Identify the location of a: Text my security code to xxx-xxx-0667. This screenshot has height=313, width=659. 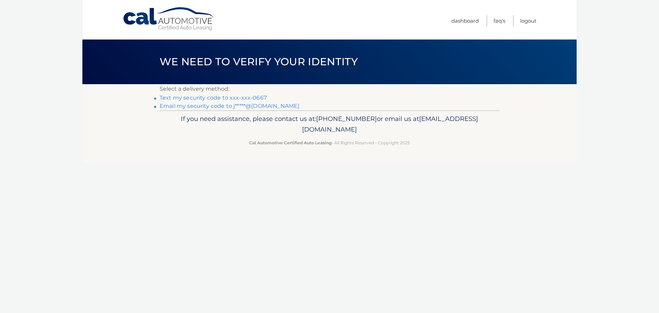
(213, 97).